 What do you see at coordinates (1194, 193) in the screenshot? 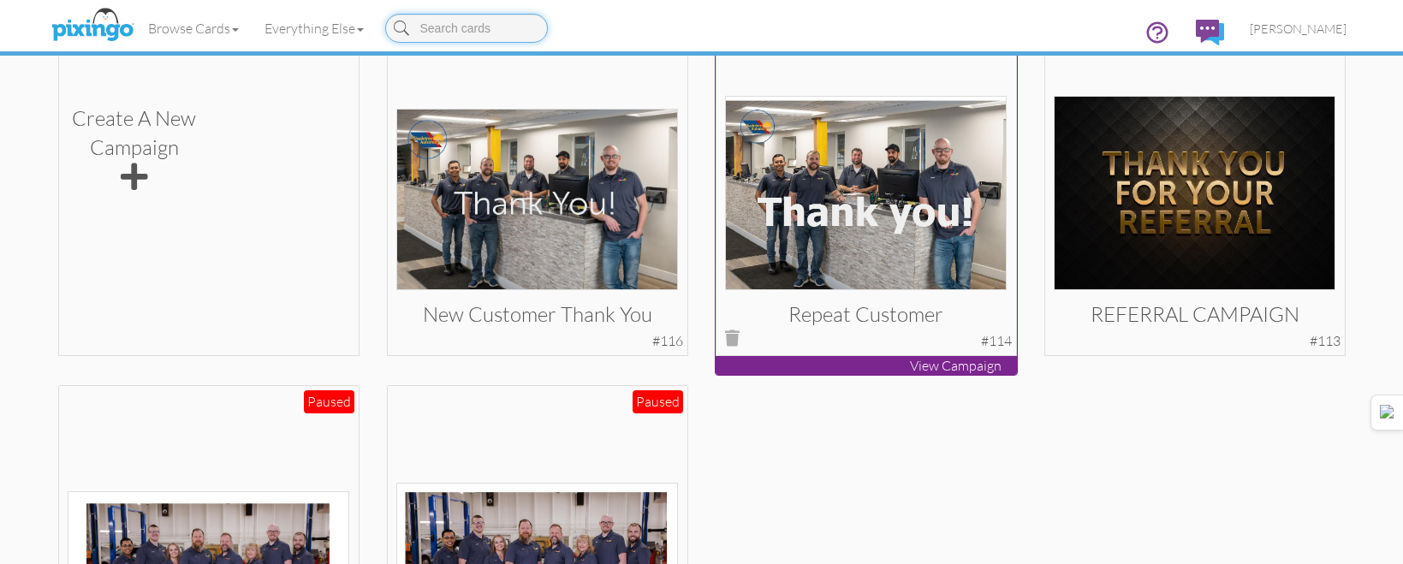
I see `img: 110686-1-1706223091797-ef122b298b5fbd2b-qa.jpg` at bounding box center [1194, 193].